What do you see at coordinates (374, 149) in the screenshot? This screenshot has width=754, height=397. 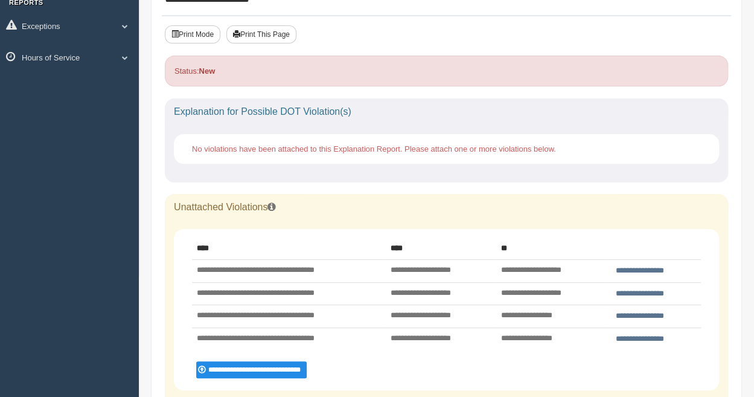 I see `span: No violations have been attached to this Explanation Report. Please attach one or more violations...` at bounding box center [374, 149].